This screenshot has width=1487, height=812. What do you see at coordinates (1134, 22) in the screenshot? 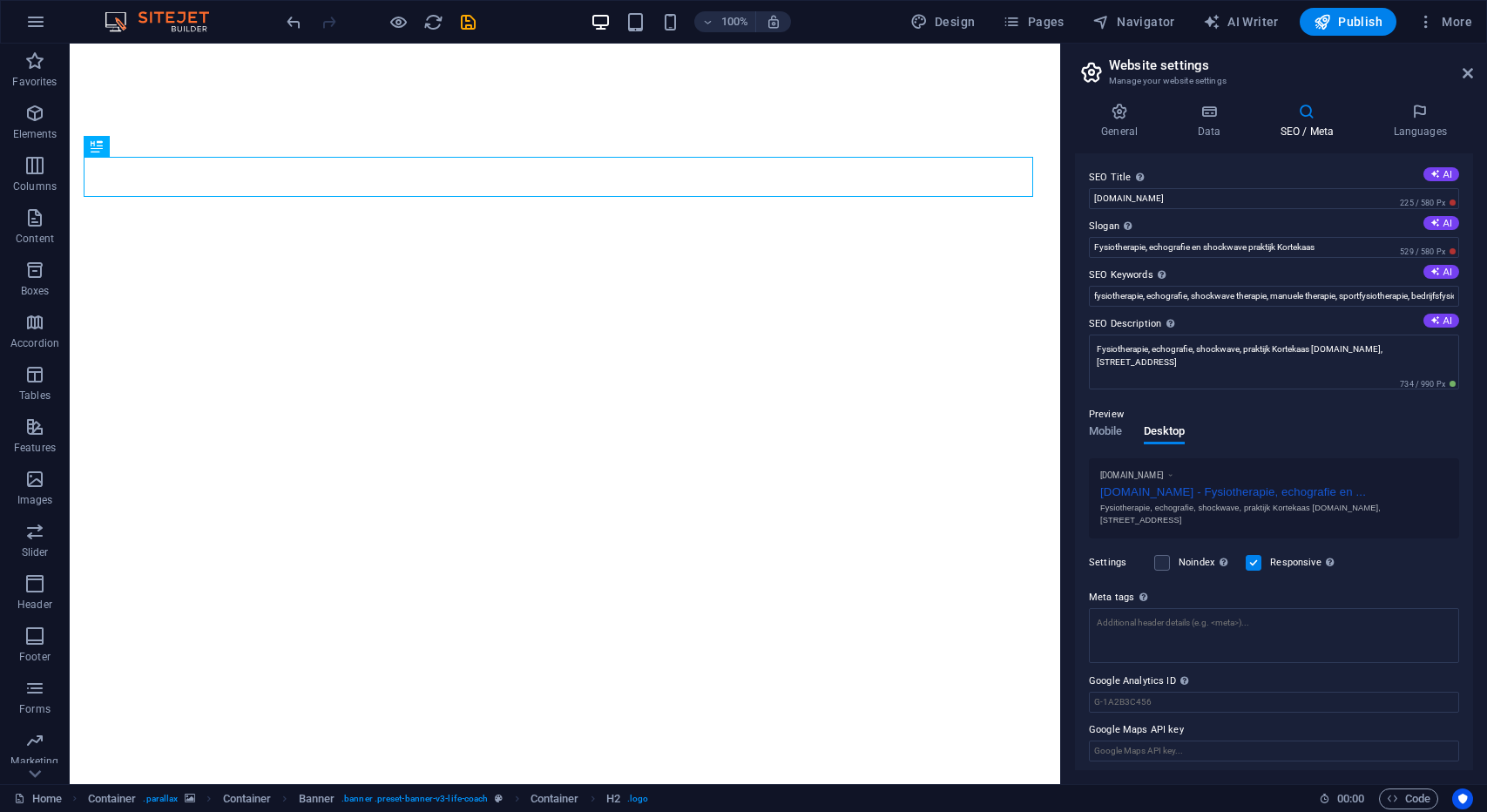
I see `button: Navigator` at bounding box center [1134, 22].